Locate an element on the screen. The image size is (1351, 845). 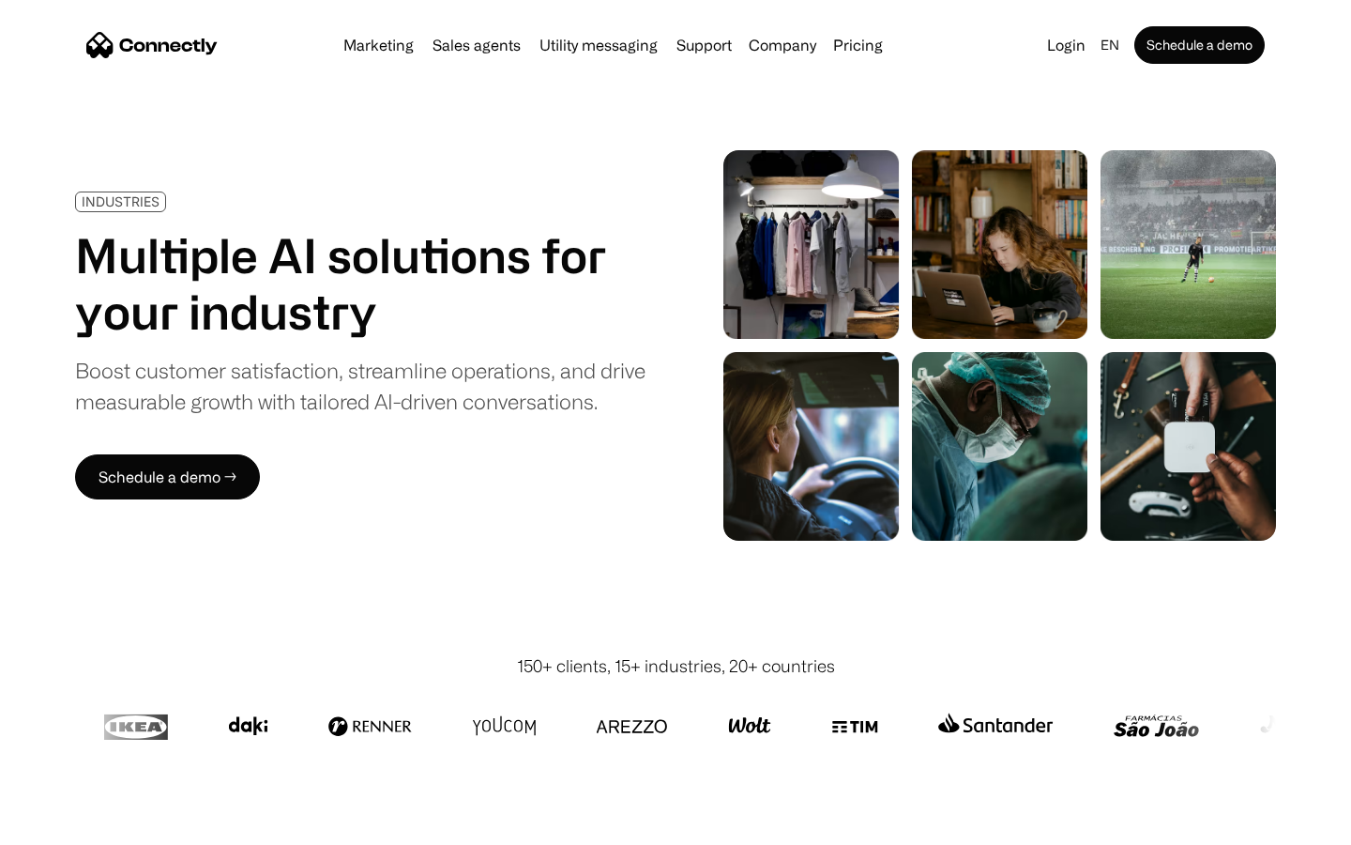
div: Boost customer satisfaction, streamline operations, and drive measurable growth with tailored AI-... is located at coordinates (360, 386).